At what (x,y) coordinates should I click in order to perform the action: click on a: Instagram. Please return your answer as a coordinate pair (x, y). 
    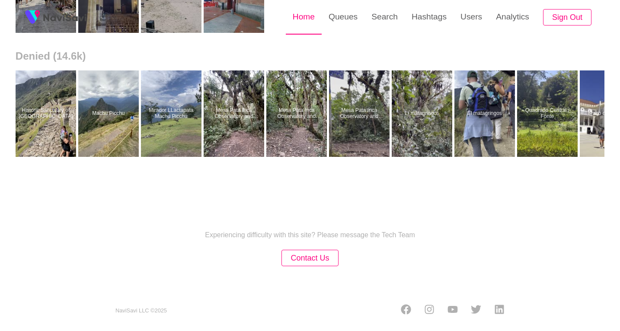
    Looking at the image, I should click on (430, 311).